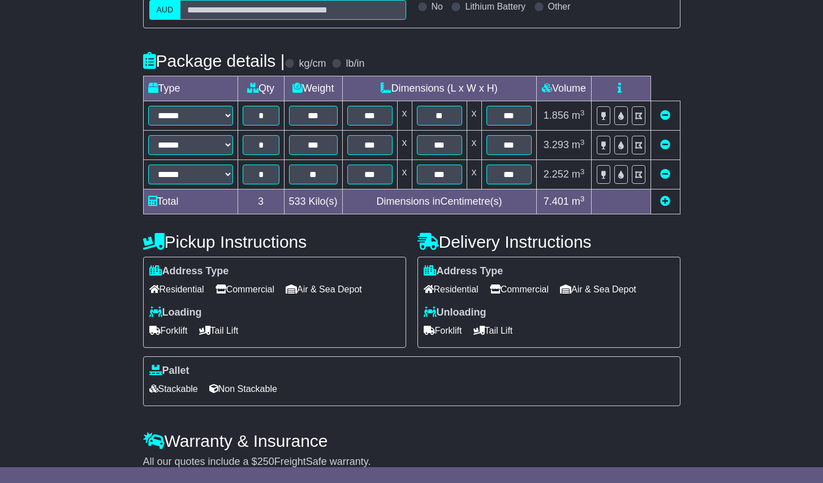 The image size is (823, 483). I want to click on td: Volume, so click(564, 89).